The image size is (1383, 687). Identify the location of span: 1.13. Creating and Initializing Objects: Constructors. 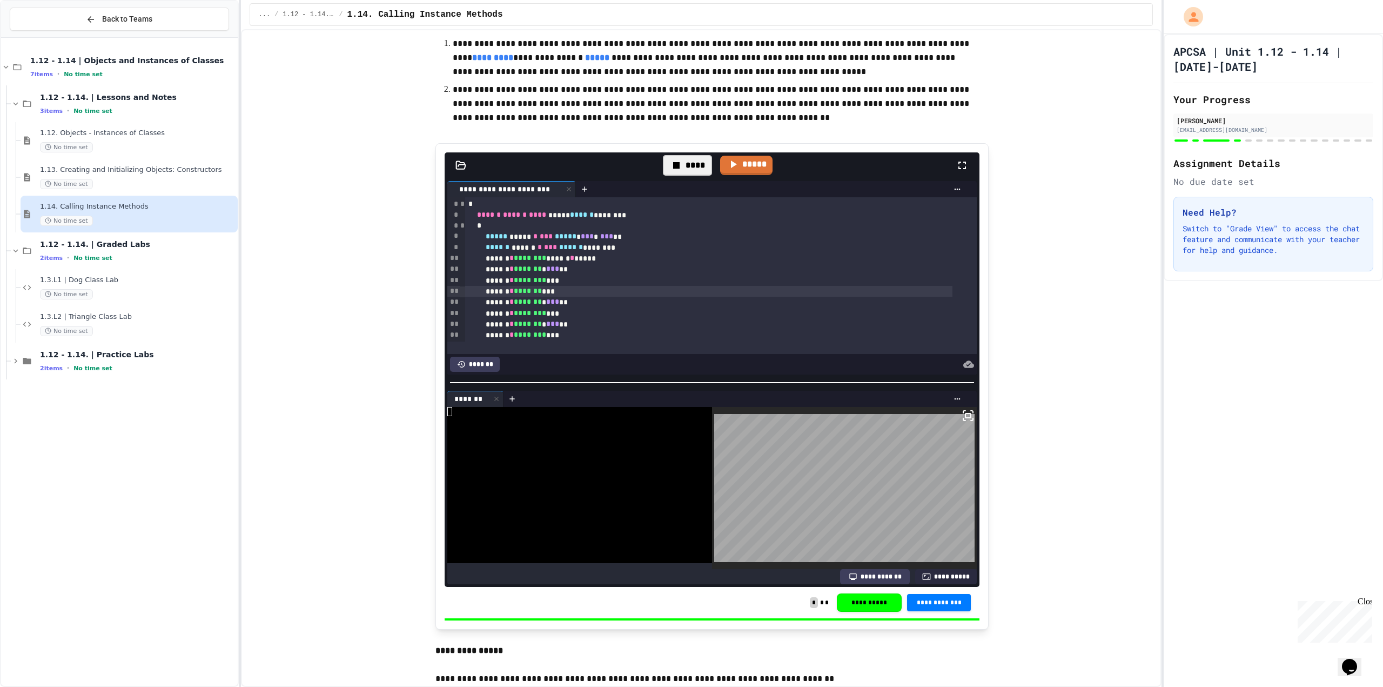
(138, 170).